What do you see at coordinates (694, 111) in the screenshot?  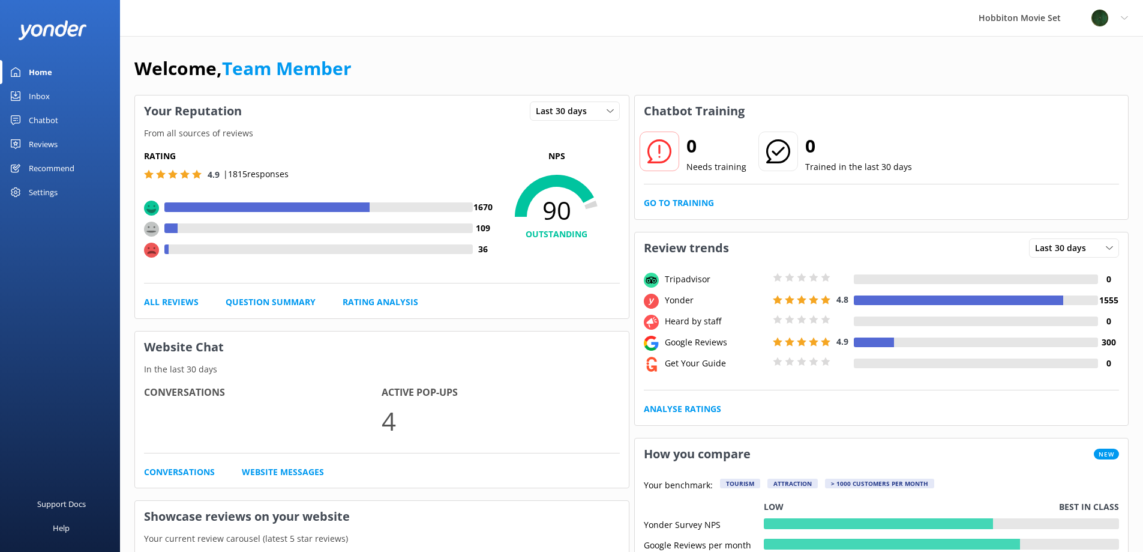 I see `h3: Chatbot Training` at bounding box center [694, 111].